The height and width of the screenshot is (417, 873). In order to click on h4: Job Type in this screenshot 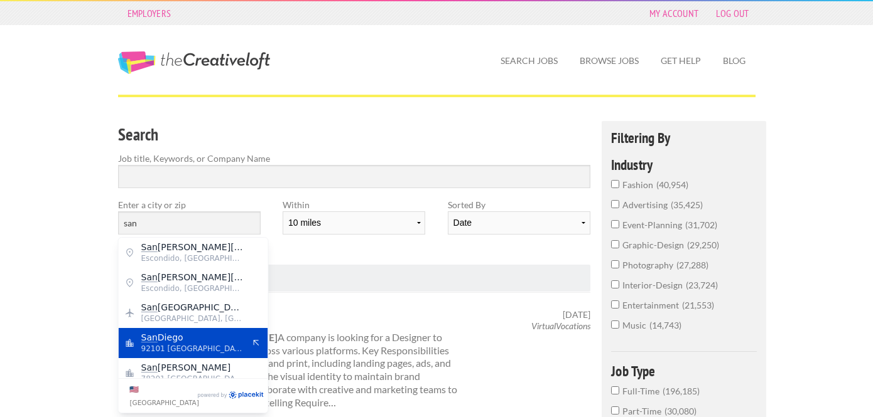, I will do `click(684, 371)`.